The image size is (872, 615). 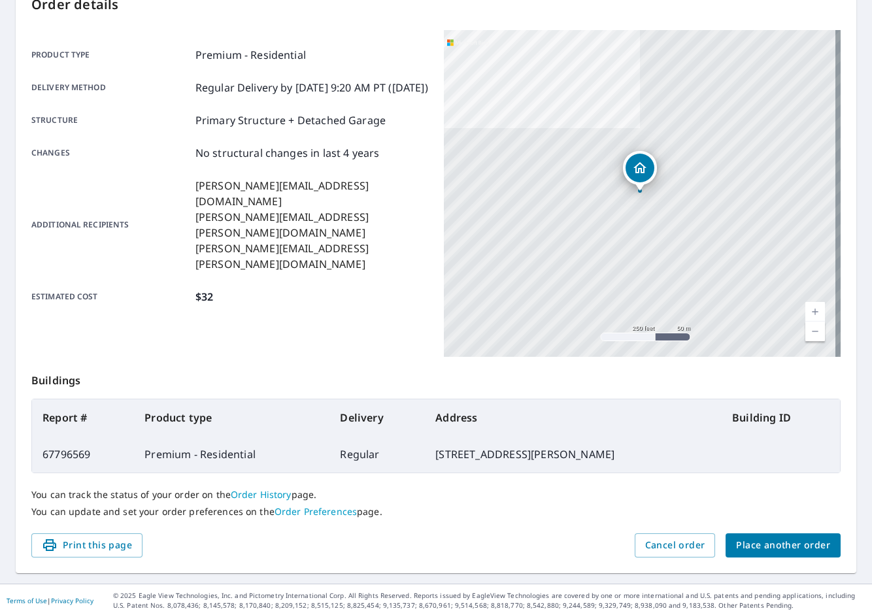 What do you see at coordinates (231, 417) in the screenshot?
I see `th: Product type` at bounding box center [231, 417].